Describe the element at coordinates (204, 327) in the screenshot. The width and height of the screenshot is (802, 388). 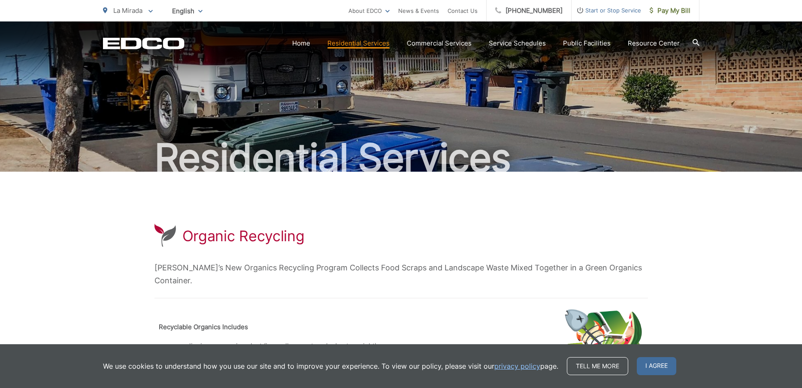
I see `strong: Recyclable Organics Includes` at that location.